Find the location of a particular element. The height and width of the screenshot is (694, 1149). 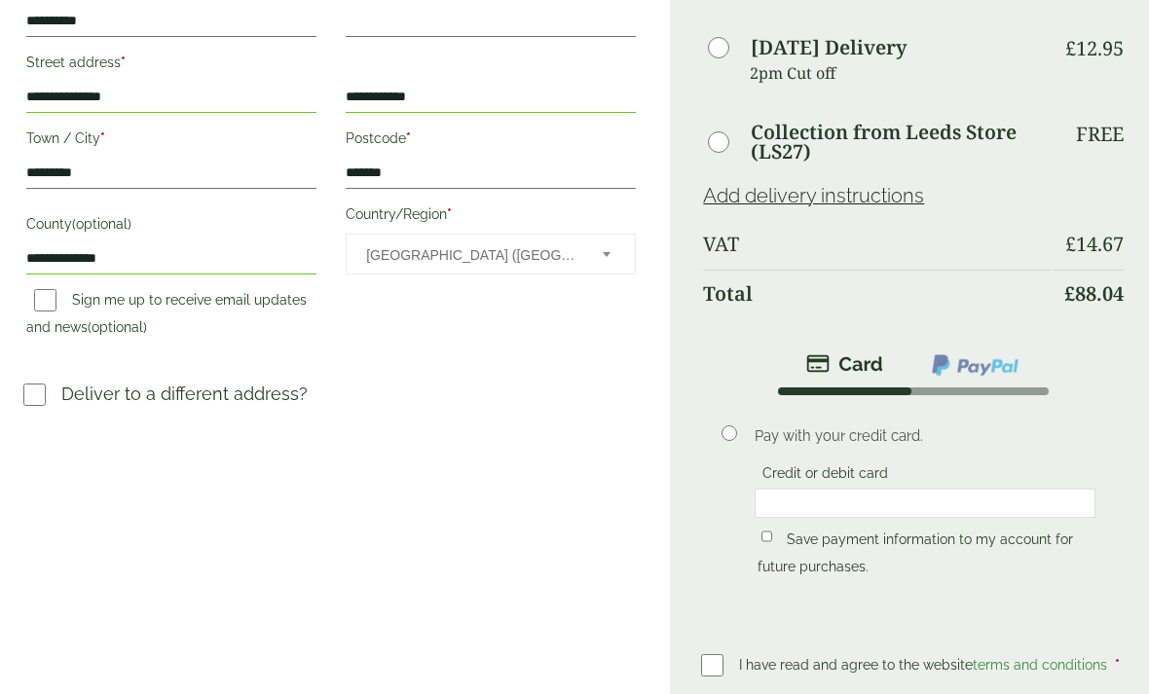

th: Total is located at coordinates (876, 293).